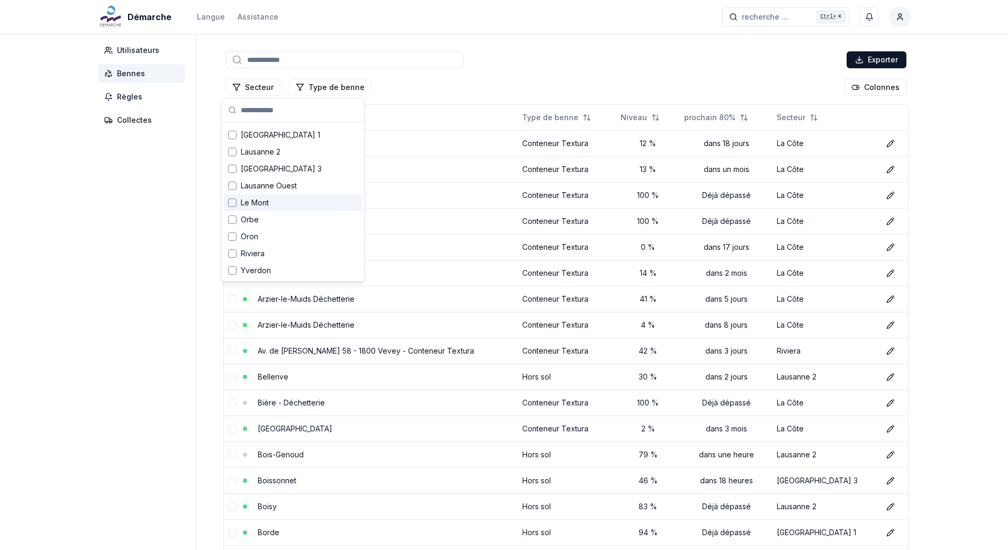 The width and height of the screenshot is (1008, 550). Describe the element at coordinates (648, 429) in the screenshot. I see `div: 2 %` at that location.